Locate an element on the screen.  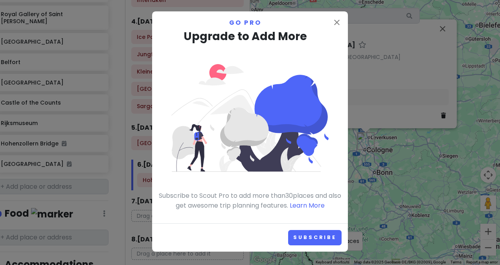
a: Learn More is located at coordinates (307, 205).